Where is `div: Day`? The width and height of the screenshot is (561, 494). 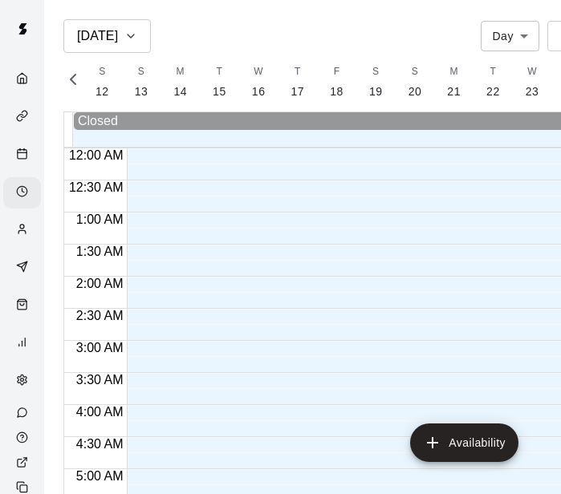 div: Day is located at coordinates (510, 35).